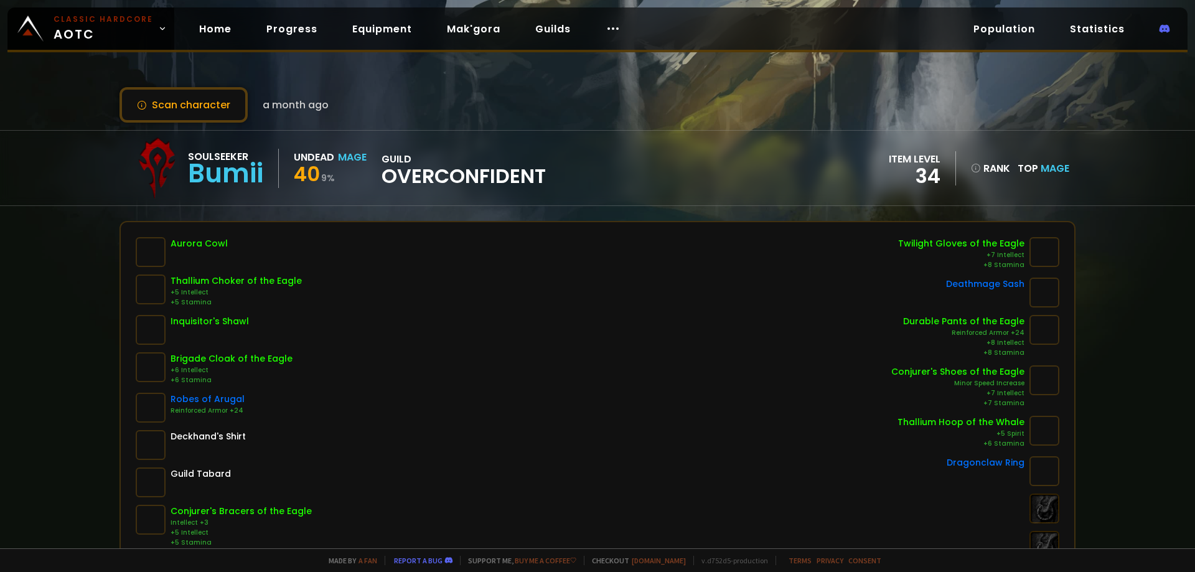 Image resolution: width=1195 pixels, height=572 pixels. Describe the element at coordinates (1043, 168) in the screenshot. I see `div: Top` at that location.